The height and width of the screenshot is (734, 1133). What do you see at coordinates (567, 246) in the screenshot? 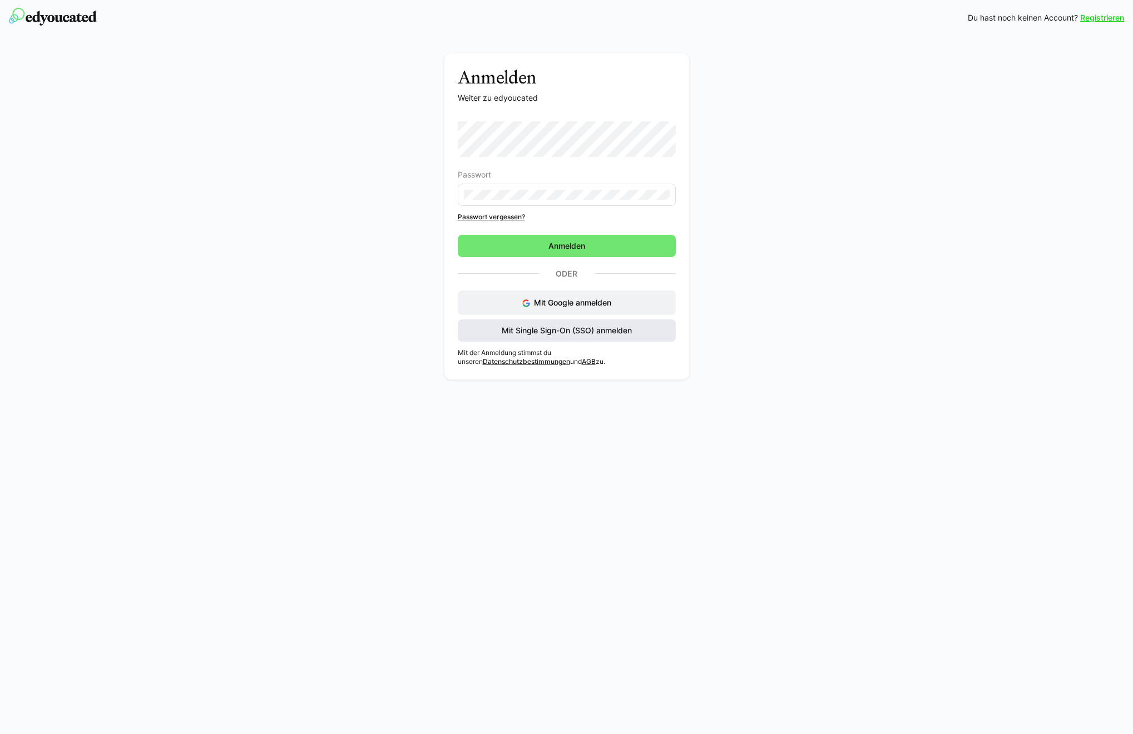
I see `button: Anmelden` at bounding box center [567, 246].